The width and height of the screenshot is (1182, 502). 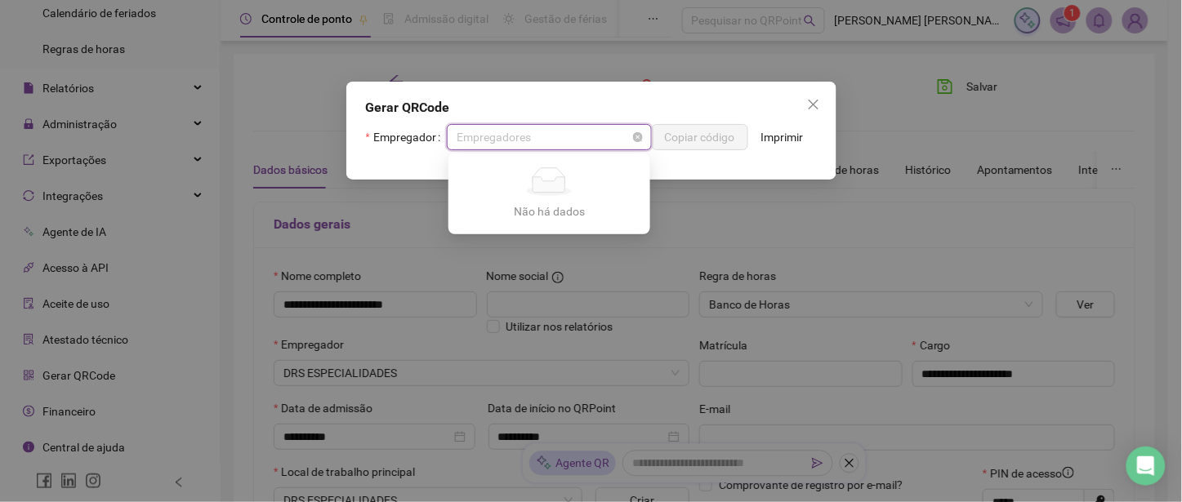 What do you see at coordinates (549, 212) in the screenshot?
I see `div: Não há dados` at bounding box center [549, 212].